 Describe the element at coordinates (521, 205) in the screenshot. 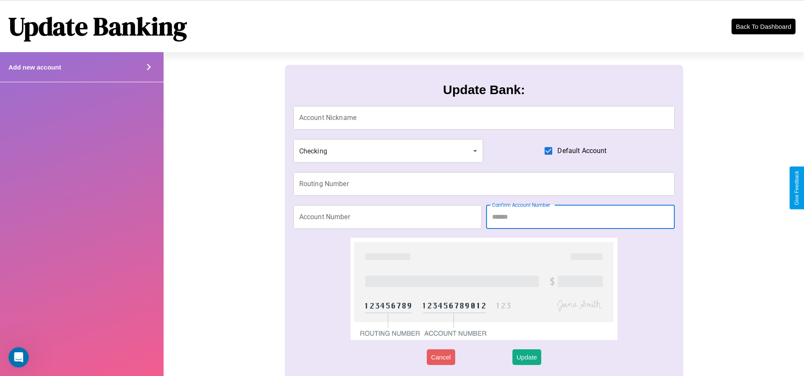

I see `label: Confirm Account Number` at that location.